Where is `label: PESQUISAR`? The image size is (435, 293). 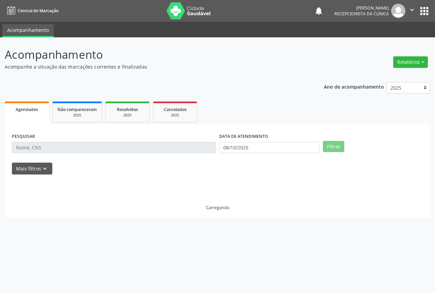
label: PESQUISAR is located at coordinates (23, 137).